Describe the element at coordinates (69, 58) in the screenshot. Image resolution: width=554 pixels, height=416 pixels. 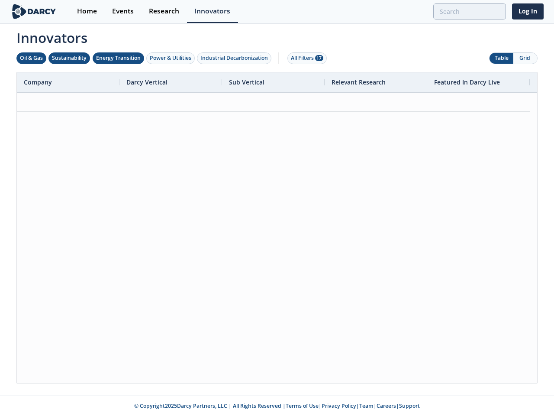
I see `button: Sustainability` at that location.